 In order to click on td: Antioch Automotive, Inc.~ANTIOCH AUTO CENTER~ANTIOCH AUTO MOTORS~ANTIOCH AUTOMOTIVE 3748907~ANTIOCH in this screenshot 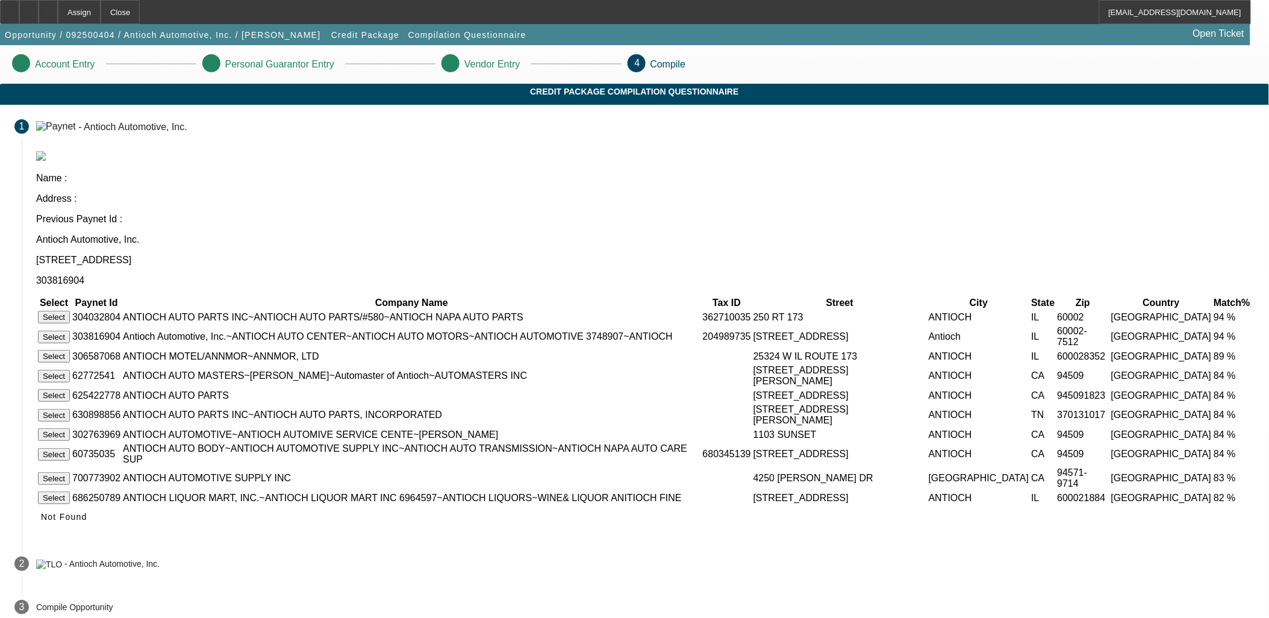, I will do `click(412, 337)`.